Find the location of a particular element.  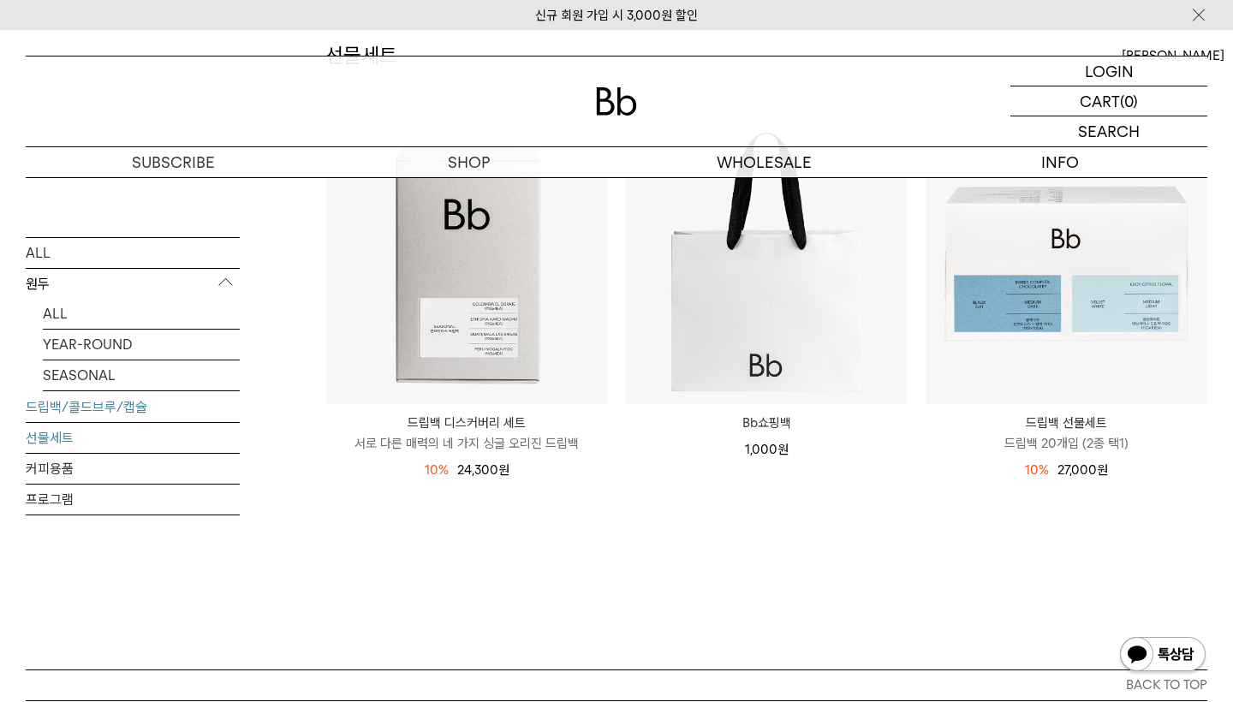

p: 드립백 선물세트 is located at coordinates (1066, 423).